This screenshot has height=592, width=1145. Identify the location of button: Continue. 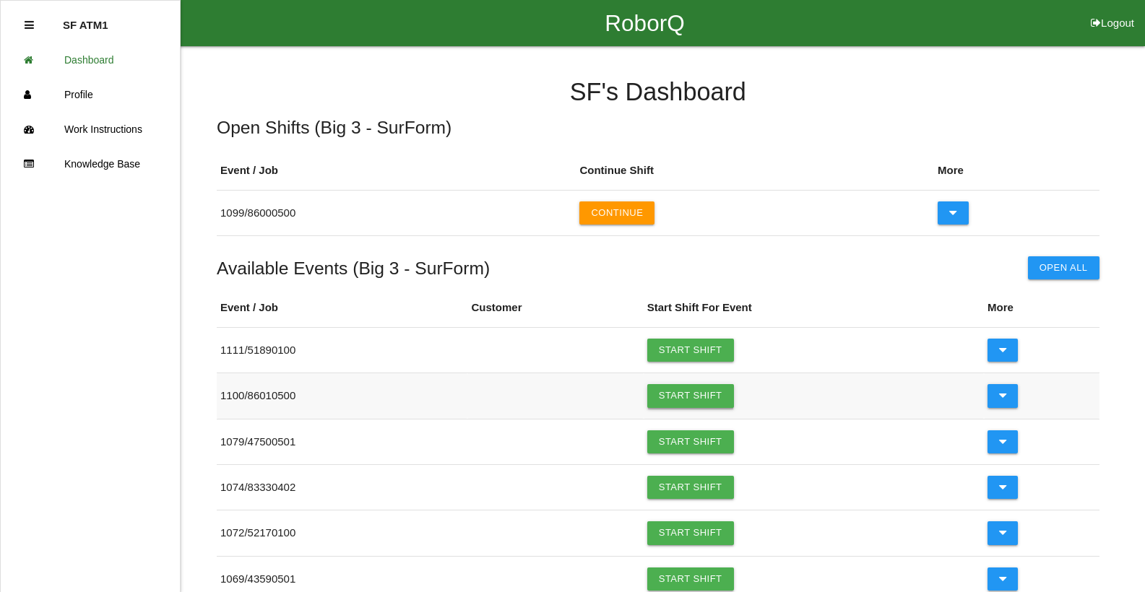
(617, 213).